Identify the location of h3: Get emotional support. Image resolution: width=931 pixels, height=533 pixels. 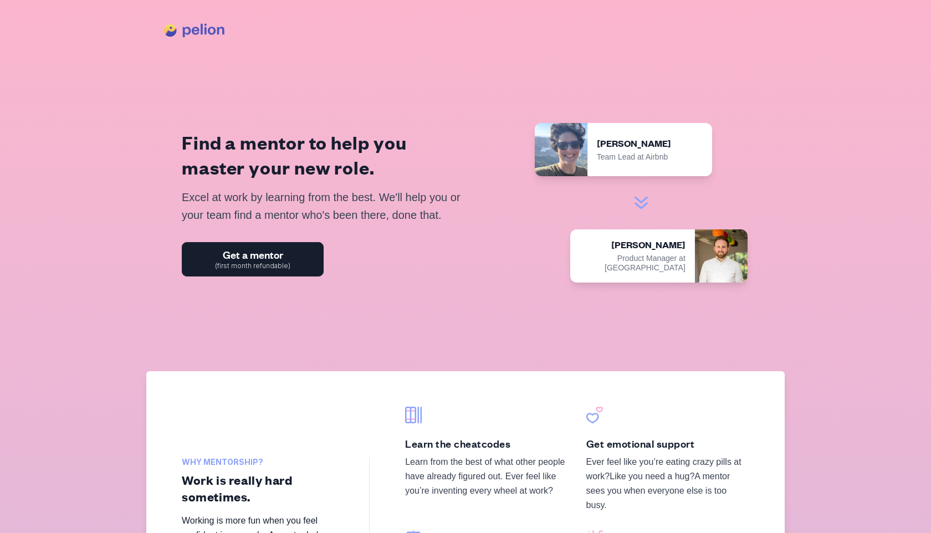
(668, 443).